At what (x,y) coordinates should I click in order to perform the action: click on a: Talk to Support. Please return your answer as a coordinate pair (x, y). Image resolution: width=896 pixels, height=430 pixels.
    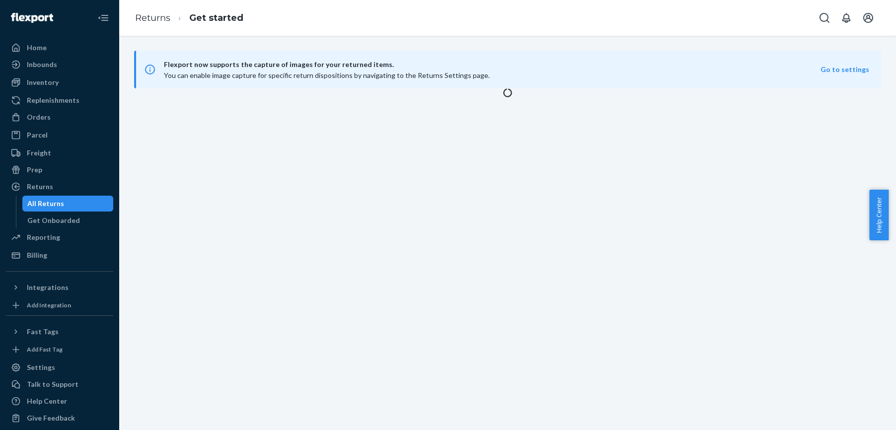
    Looking at the image, I should click on (60, 385).